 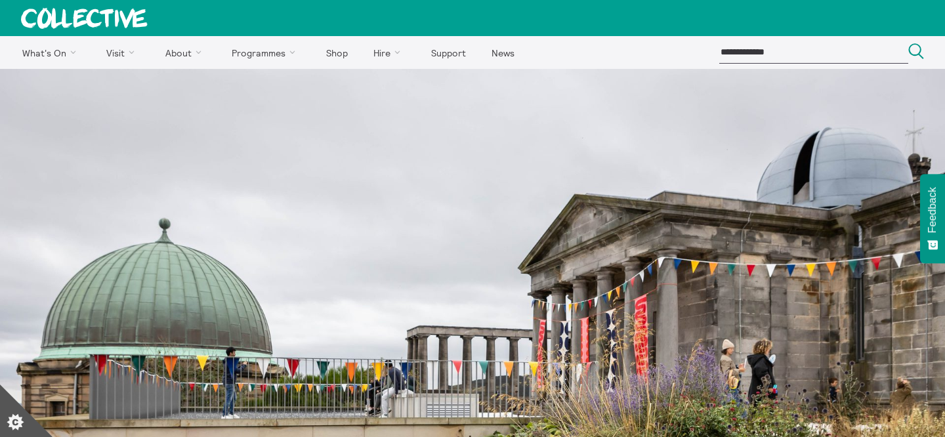 What do you see at coordinates (186, 52) in the screenshot?
I see `a: About` at bounding box center [186, 52].